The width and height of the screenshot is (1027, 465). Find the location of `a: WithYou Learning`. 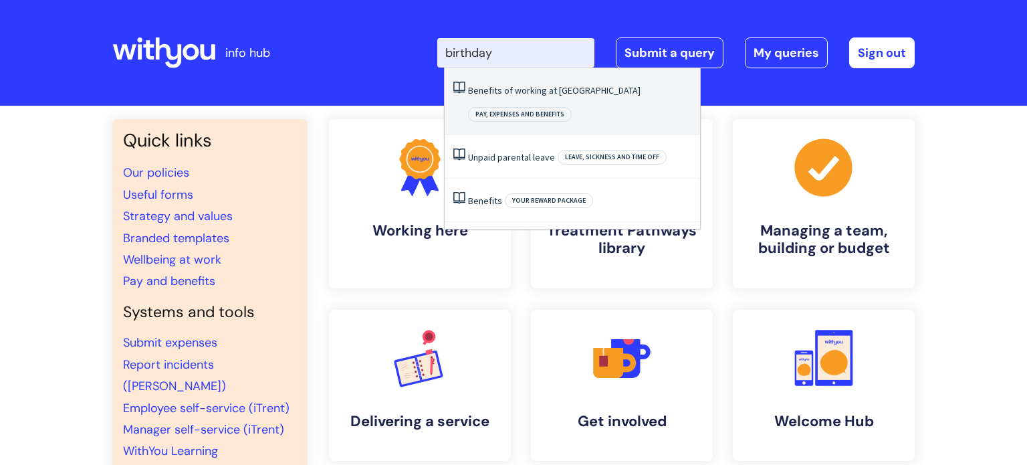

a: WithYou Learning is located at coordinates (170, 451).